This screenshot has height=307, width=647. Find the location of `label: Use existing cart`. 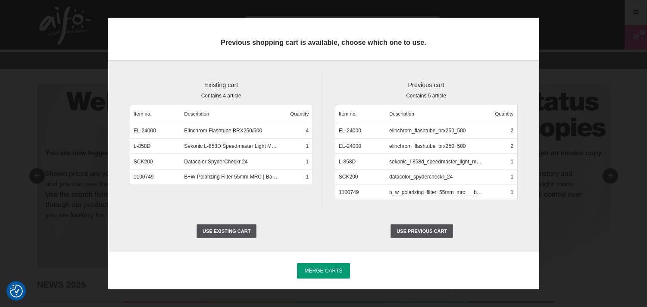

label: Use existing cart is located at coordinates (226, 231).